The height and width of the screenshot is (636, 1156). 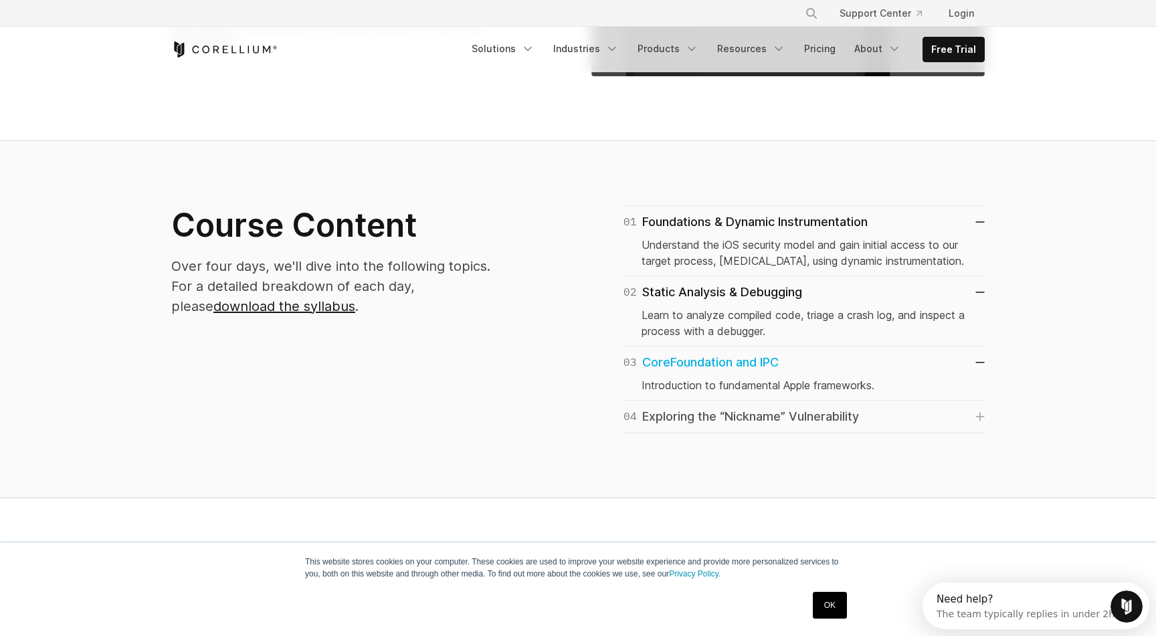 What do you see at coordinates (954, 50) in the screenshot?
I see `a: Free Trial` at bounding box center [954, 50].